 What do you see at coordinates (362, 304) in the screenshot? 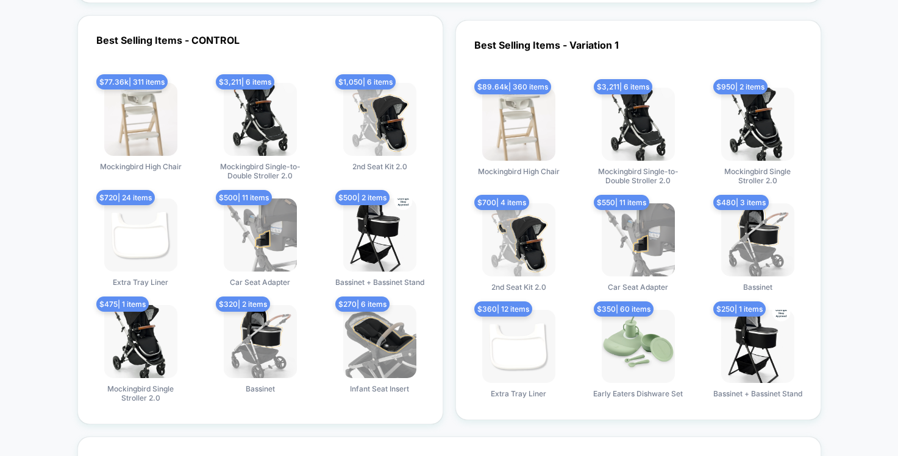
I see `span: $ 270 | 6 items` at bounding box center [362, 304].